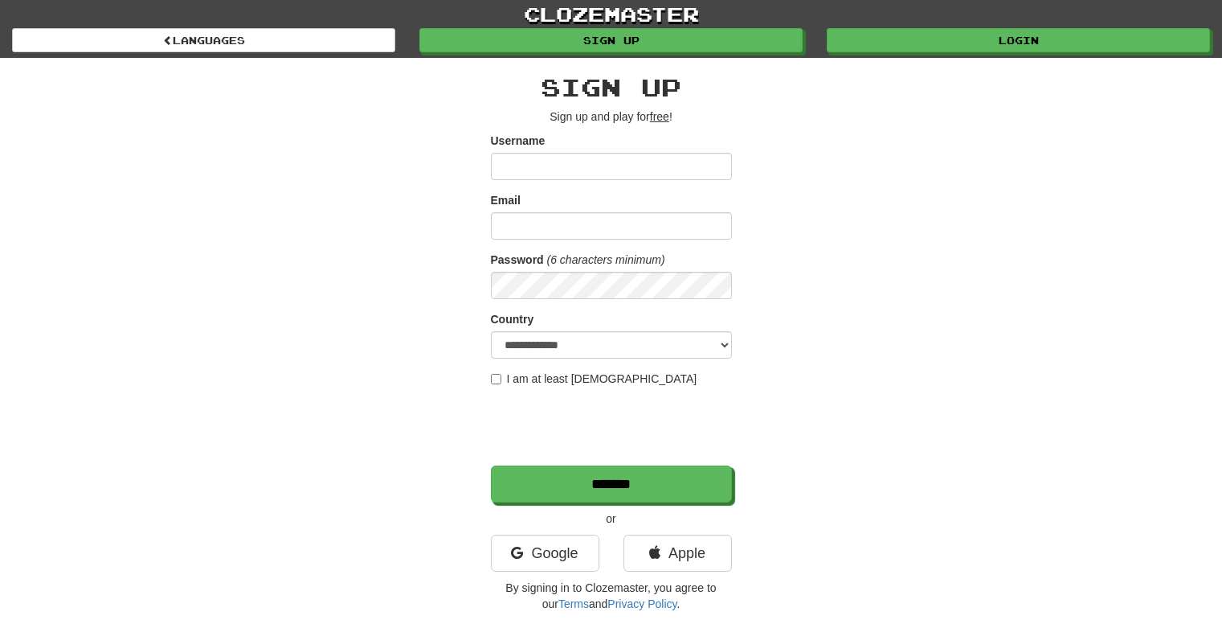 Image resolution: width=1222 pixels, height=624 pixels. What do you see at coordinates (612, 596) in the screenshot?
I see `p: By signing in to Clozemaster, you agree to our and .` at bounding box center [612, 596].